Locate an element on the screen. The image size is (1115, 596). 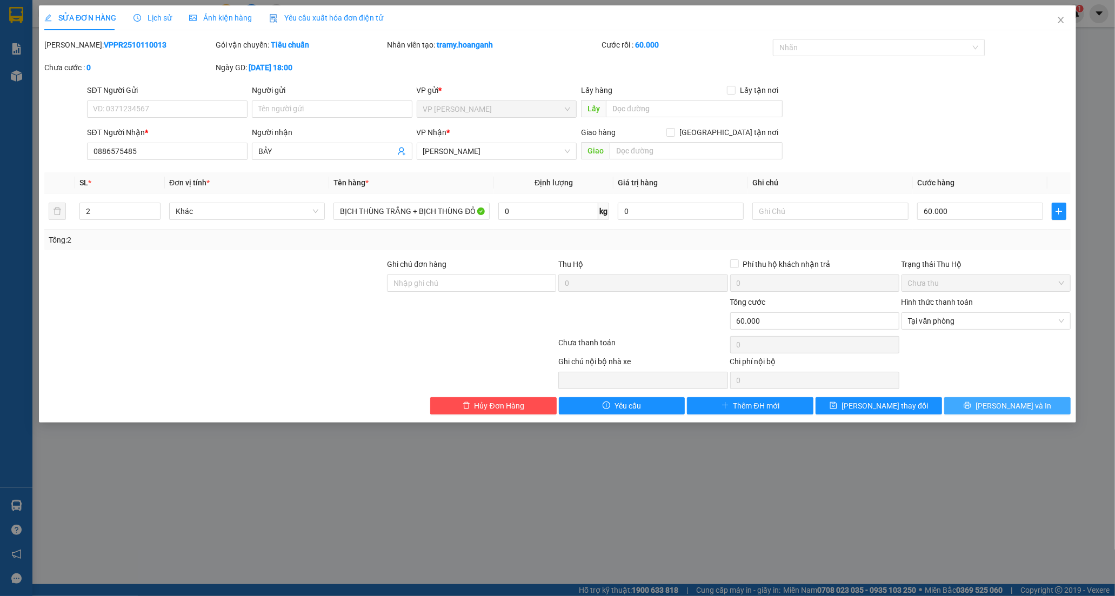
span: SỬA ĐƠN HÀNG is located at coordinates (80, 18).